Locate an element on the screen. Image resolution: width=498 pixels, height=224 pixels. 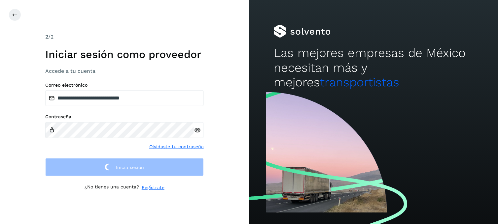
a: Regístrate is located at coordinates (153, 188).